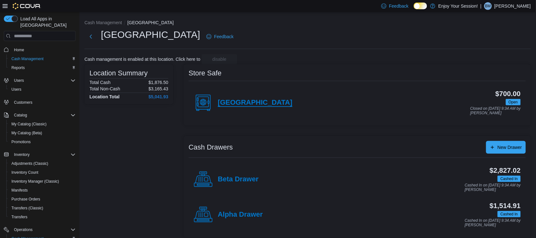 The width and height of the screenshot is (536, 238). Describe the element at coordinates (42, 199) in the screenshot. I see `button: Purchase Orders` at that location.